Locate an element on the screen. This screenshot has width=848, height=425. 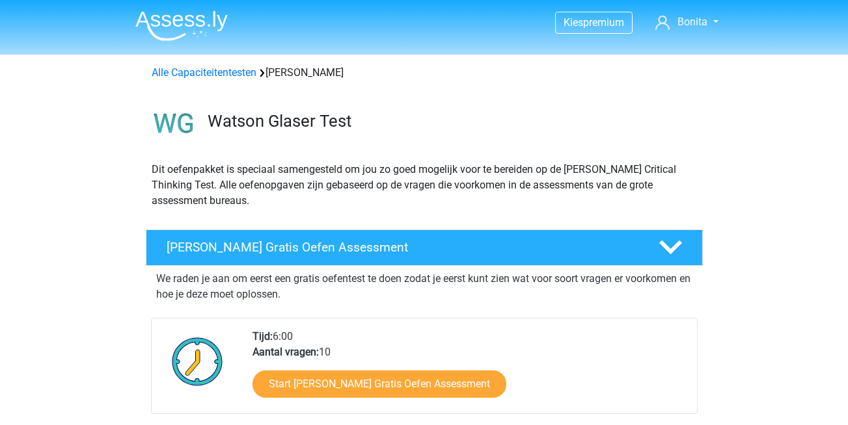
span: Kies is located at coordinates (573, 22).